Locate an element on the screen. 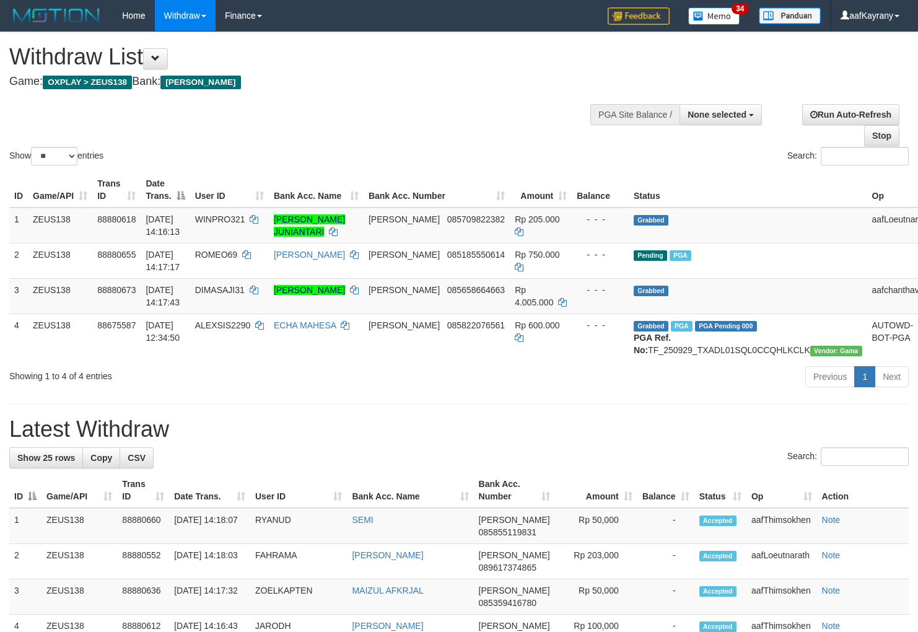 The image size is (918, 632). th: Balance is located at coordinates (600, 189).